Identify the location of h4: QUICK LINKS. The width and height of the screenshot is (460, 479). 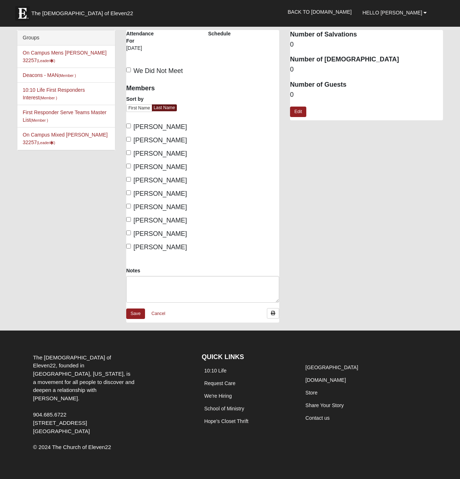
(247, 358).